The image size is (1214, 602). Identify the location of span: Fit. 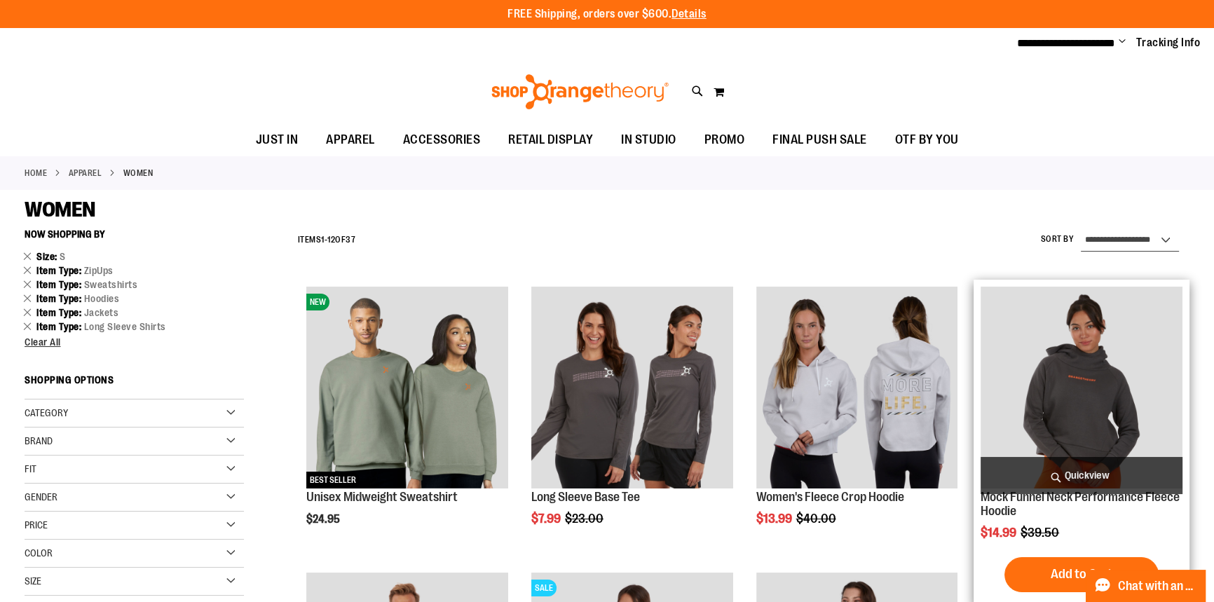
(30, 469).